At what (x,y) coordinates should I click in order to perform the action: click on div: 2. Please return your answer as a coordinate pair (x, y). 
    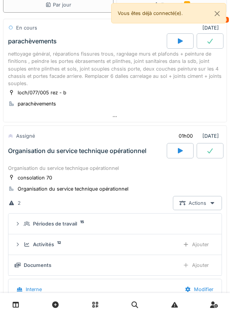
    Looking at the image, I should click on (19, 203).